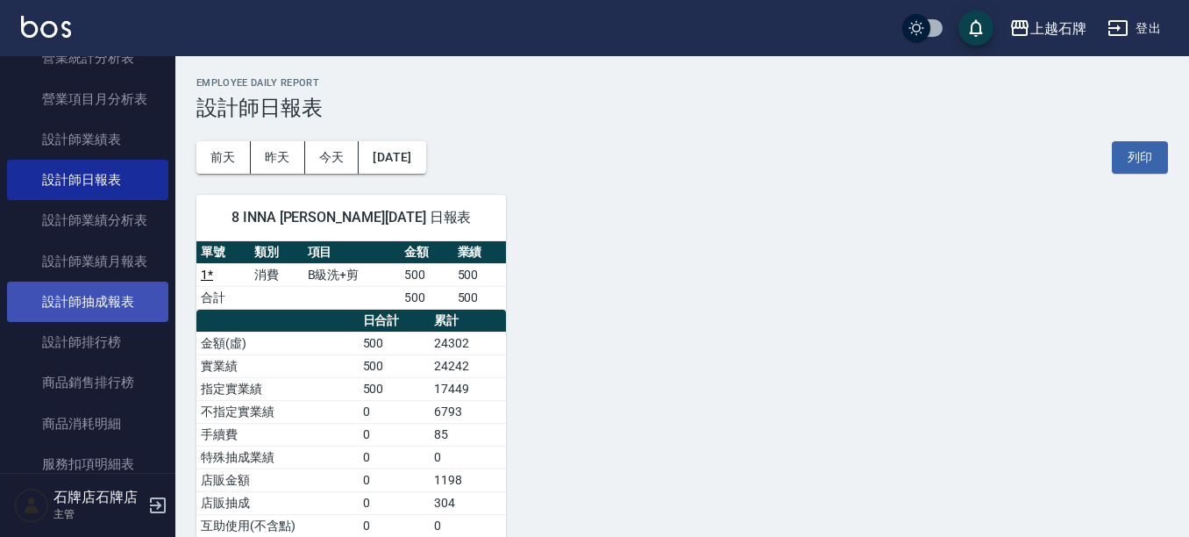  Describe the element at coordinates (682, 82) in the screenshot. I see `h2: Employee Daily Report` at that location.